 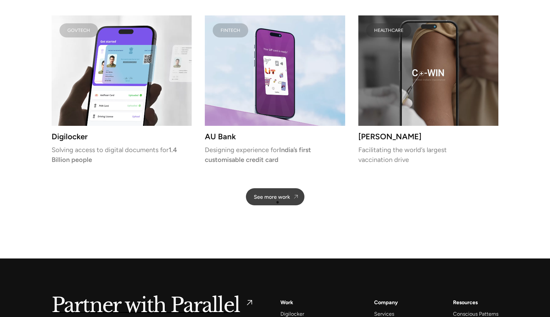 What do you see at coordinates (258, 155) in the screenshot?
I see `strong: India’s first customisable credit card` at bounding box center [258, 155].